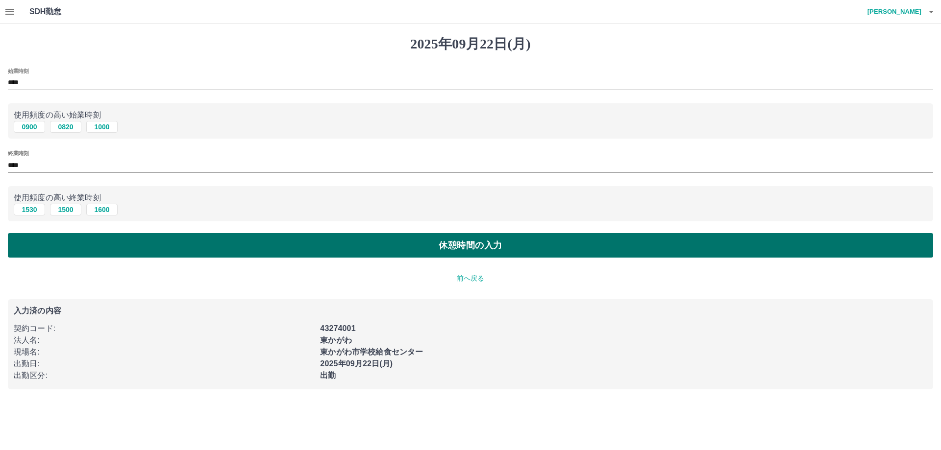 The height and width of the screenshot is (450, 941). What do you see at coordinates (29, 127) in the screenshot?
I see `button: 0900` at bounding box center [29, 127].